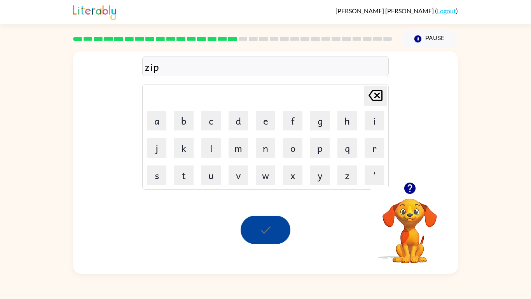 The height and width of the screenshot is (299, 531). I want to click on button: c, so click(211, 121).